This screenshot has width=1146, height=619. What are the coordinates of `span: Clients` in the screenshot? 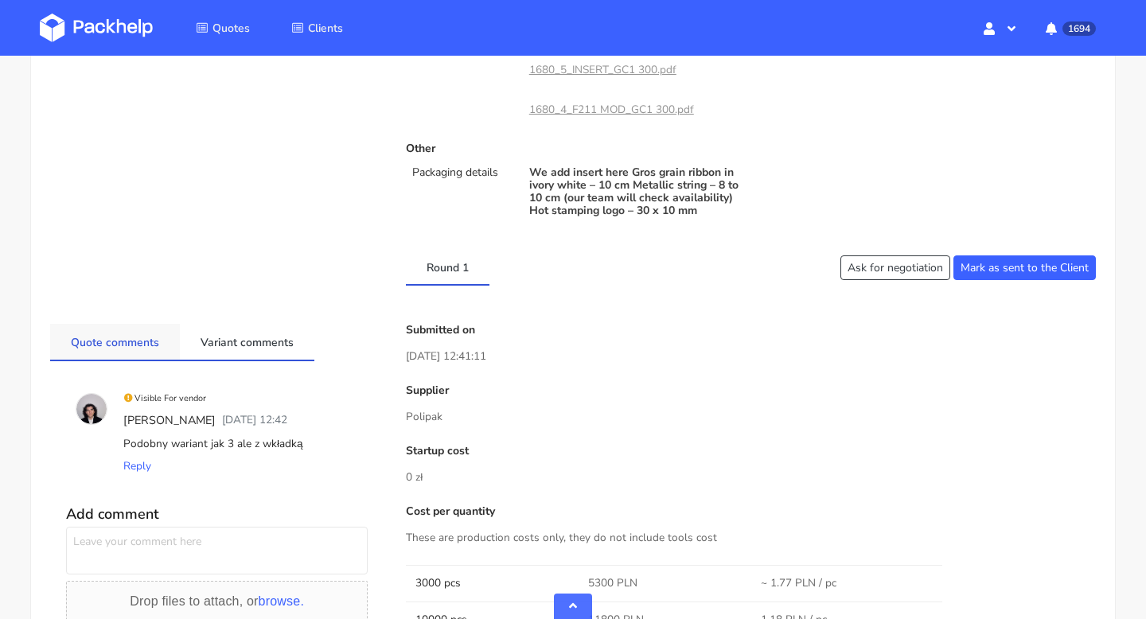 It's located at (326, 28).